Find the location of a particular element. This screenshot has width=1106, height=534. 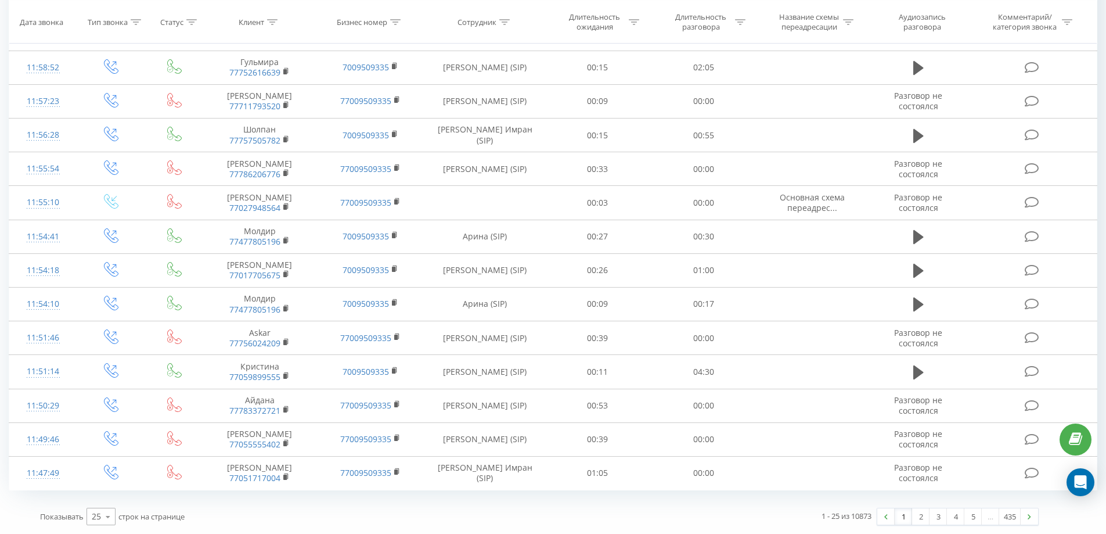

div: Клиент is located at coordinates (251, 21).